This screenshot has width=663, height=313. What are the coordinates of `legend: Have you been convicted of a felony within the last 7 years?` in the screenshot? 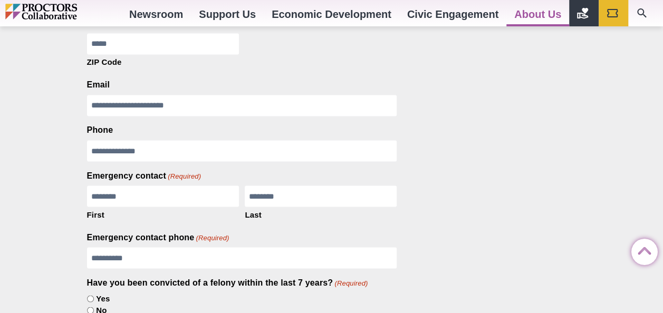 It's located at (227, 283).